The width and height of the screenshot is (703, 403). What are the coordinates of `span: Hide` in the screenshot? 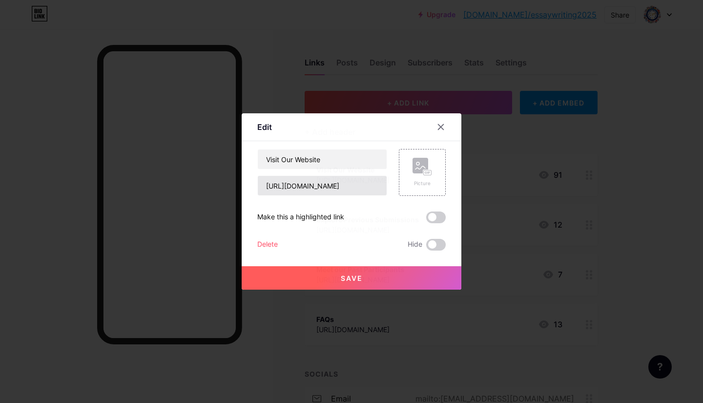 It's located at (415, 245).